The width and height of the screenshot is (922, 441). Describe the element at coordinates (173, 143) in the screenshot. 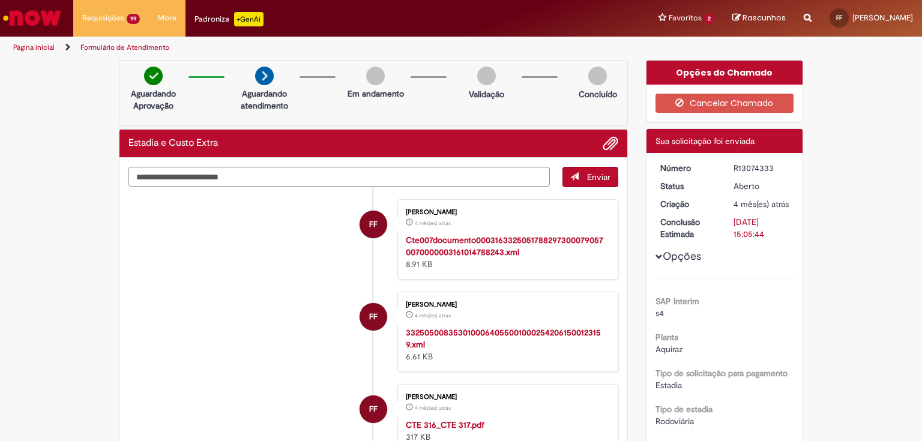

I see `h2: Estadia e Custo Extra Histórico de tíquete` at that location.